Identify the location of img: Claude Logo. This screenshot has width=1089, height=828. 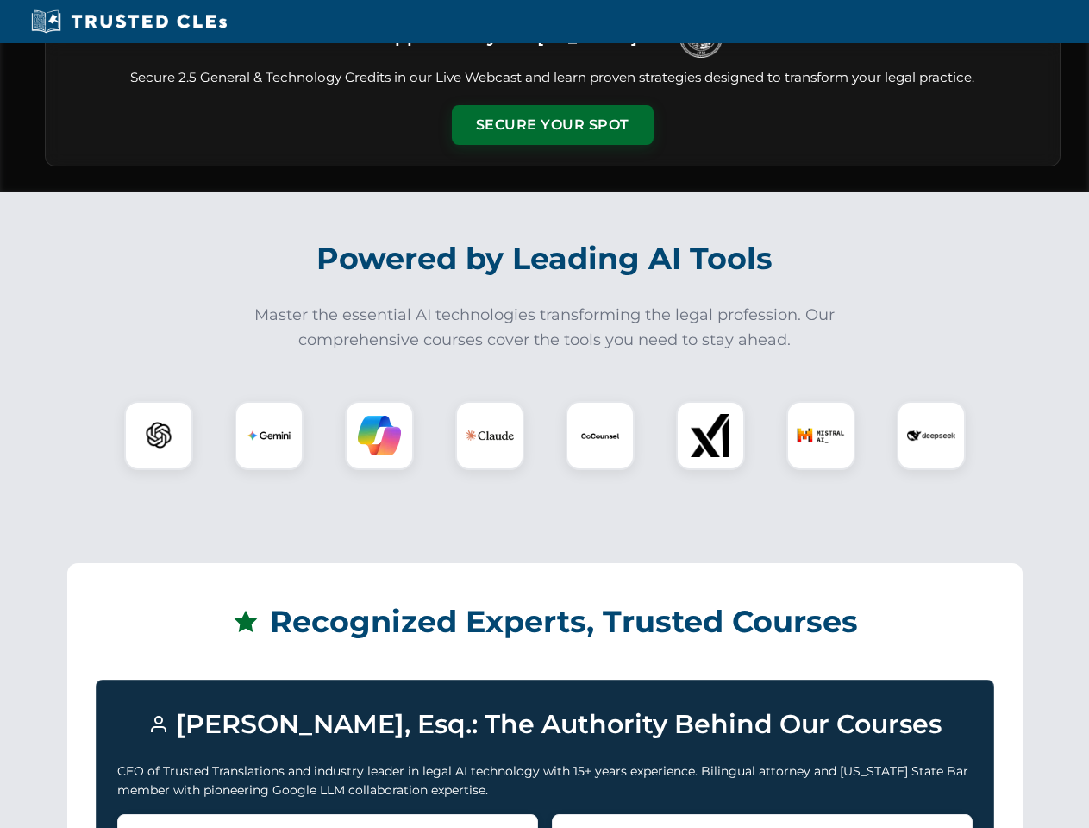
(490, 435).